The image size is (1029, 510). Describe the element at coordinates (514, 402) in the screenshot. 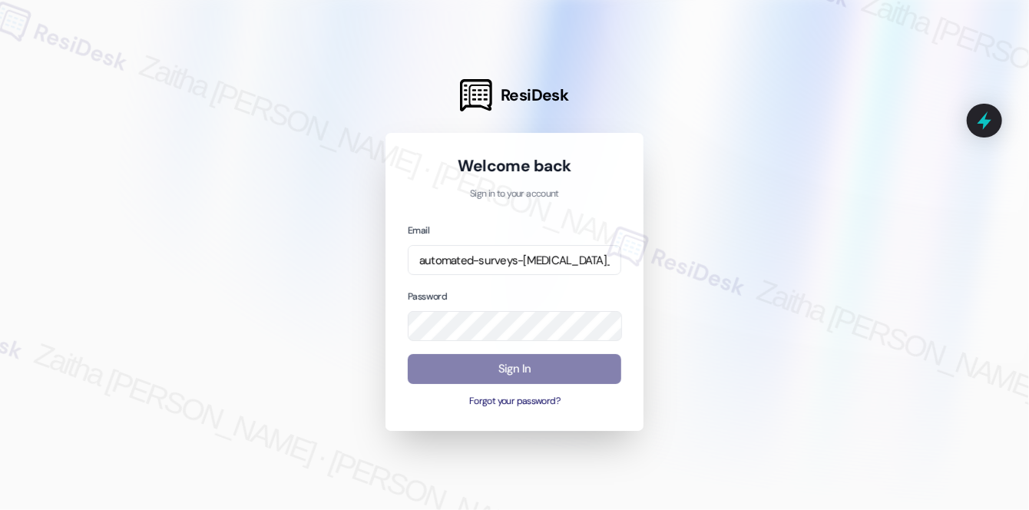

I see `button: Forgot your password?` at that location.